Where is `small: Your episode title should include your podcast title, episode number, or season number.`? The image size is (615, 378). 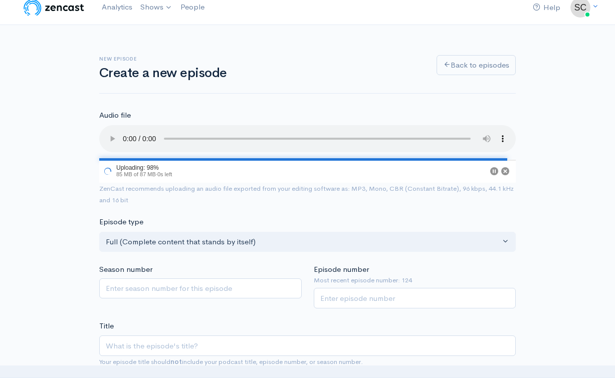 small: Your episode title should include your podcast title, episode number, or season number. is located at coordinates (231, 362).